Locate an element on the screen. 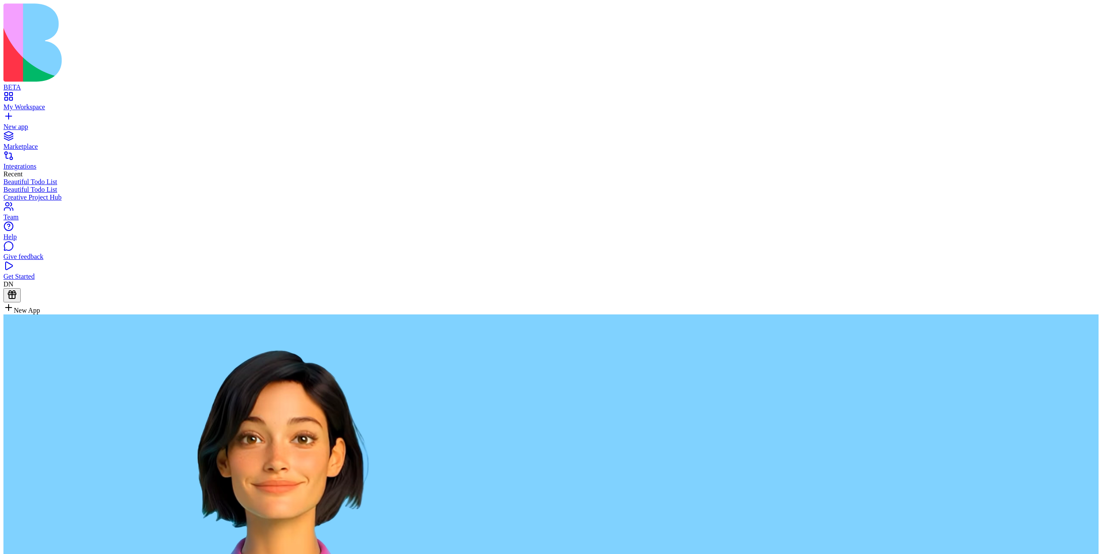 The width and height of the screenshot is (1102, 554). a: BETA is located at coordinates (551, 84).